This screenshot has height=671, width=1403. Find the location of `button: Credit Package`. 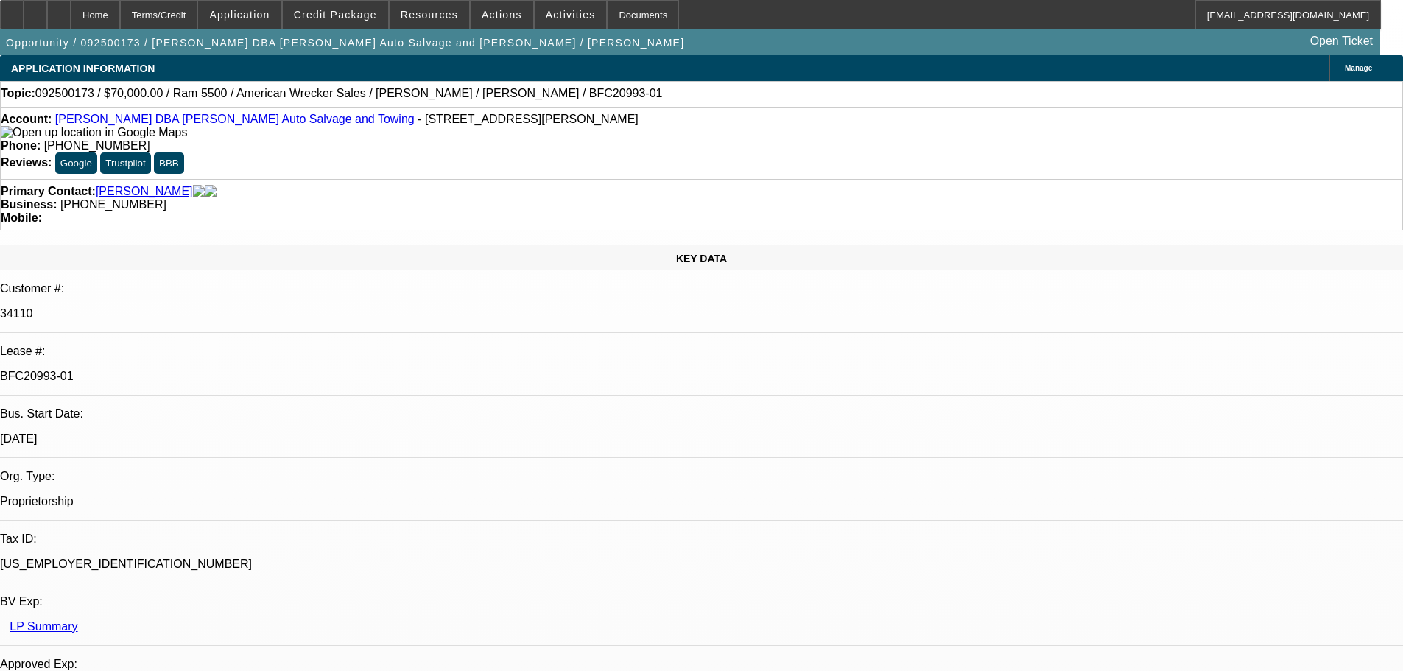

button: Credit Package is located at coordinates (335, 15).